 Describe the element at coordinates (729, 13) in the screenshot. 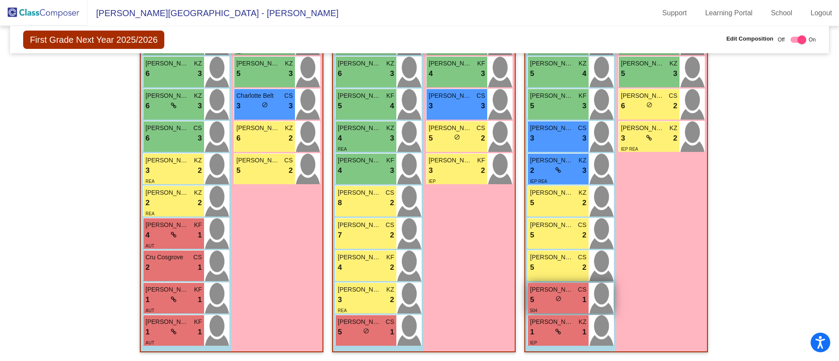

I see `a: Learning Portal` at that location.